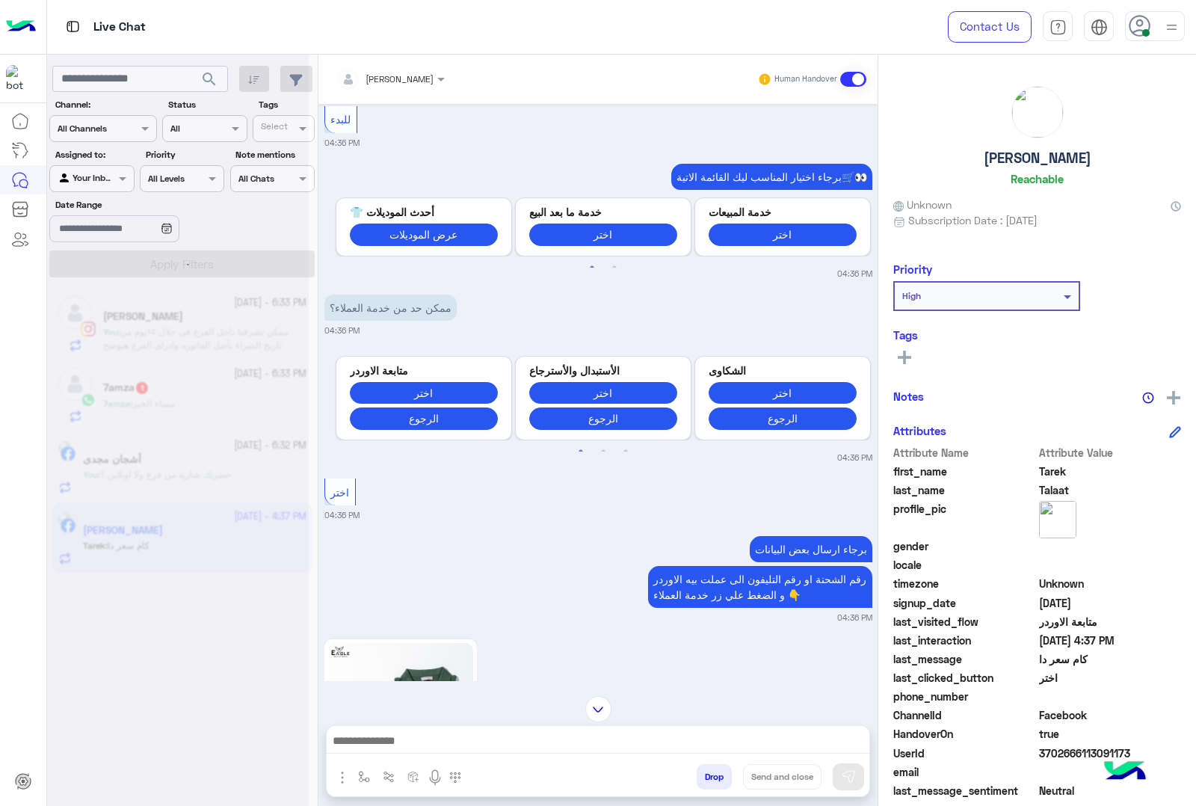 This screenshot has width=1196, height=806. Describe the element at coordinates (783, 370) in the screenshot. I see `p: الشكاوى` at that location.